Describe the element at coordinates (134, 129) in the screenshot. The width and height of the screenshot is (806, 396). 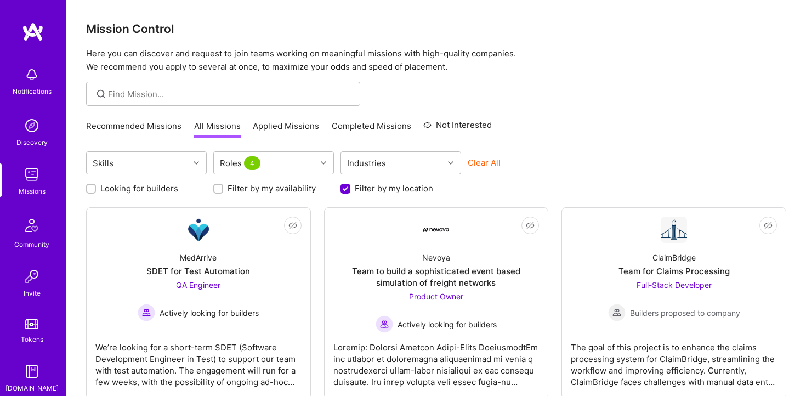
I see `a: Recommended Missions` at that location.